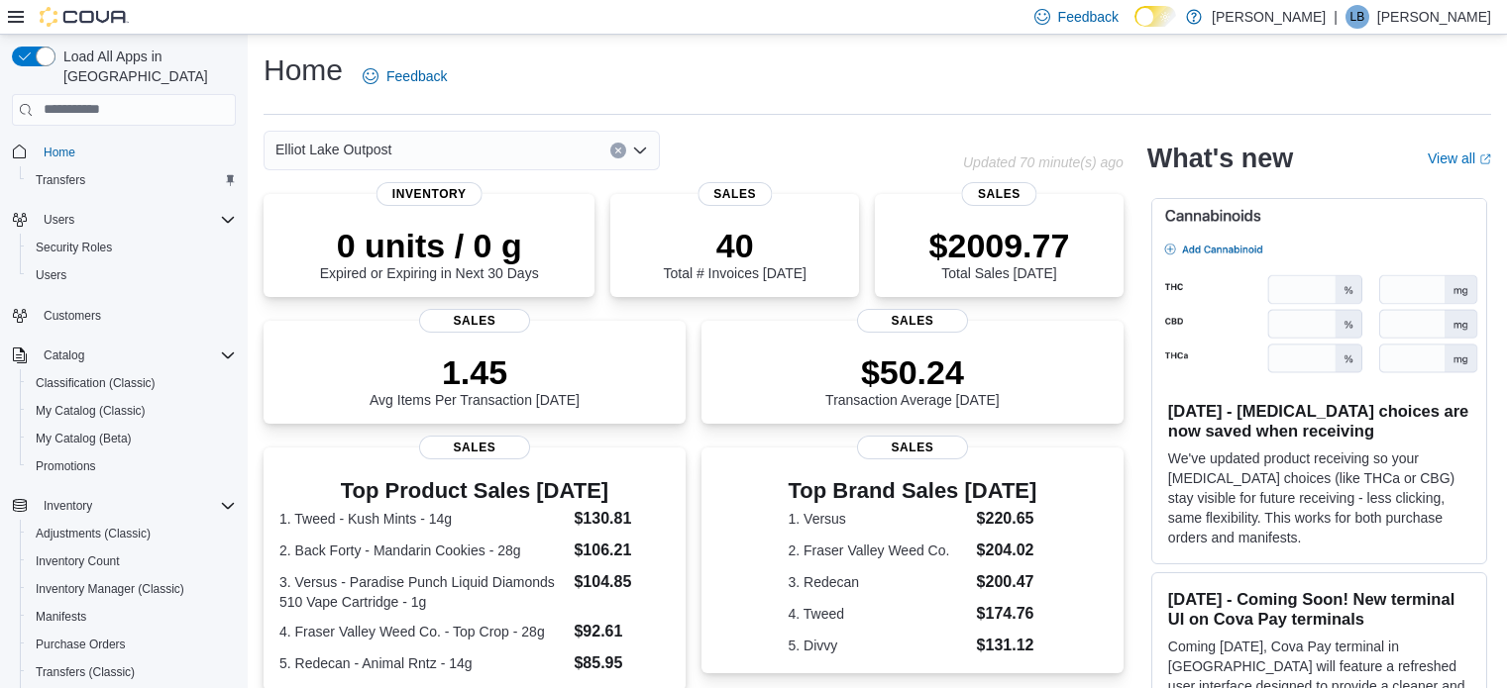 The image size is (1507, 688). What do you see at coordinates (474, 372) in the screenshot?
I see `p: 1.45` at bounding box center [474, 372].